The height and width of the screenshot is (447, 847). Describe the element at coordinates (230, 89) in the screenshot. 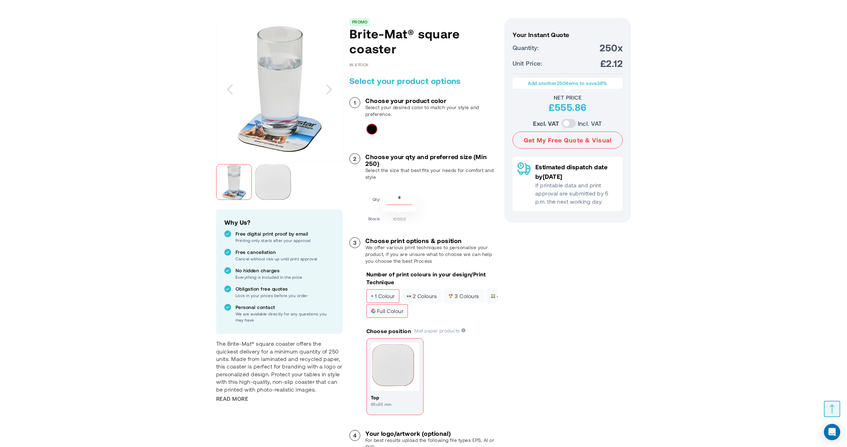

I see `div: Previous` at that location.